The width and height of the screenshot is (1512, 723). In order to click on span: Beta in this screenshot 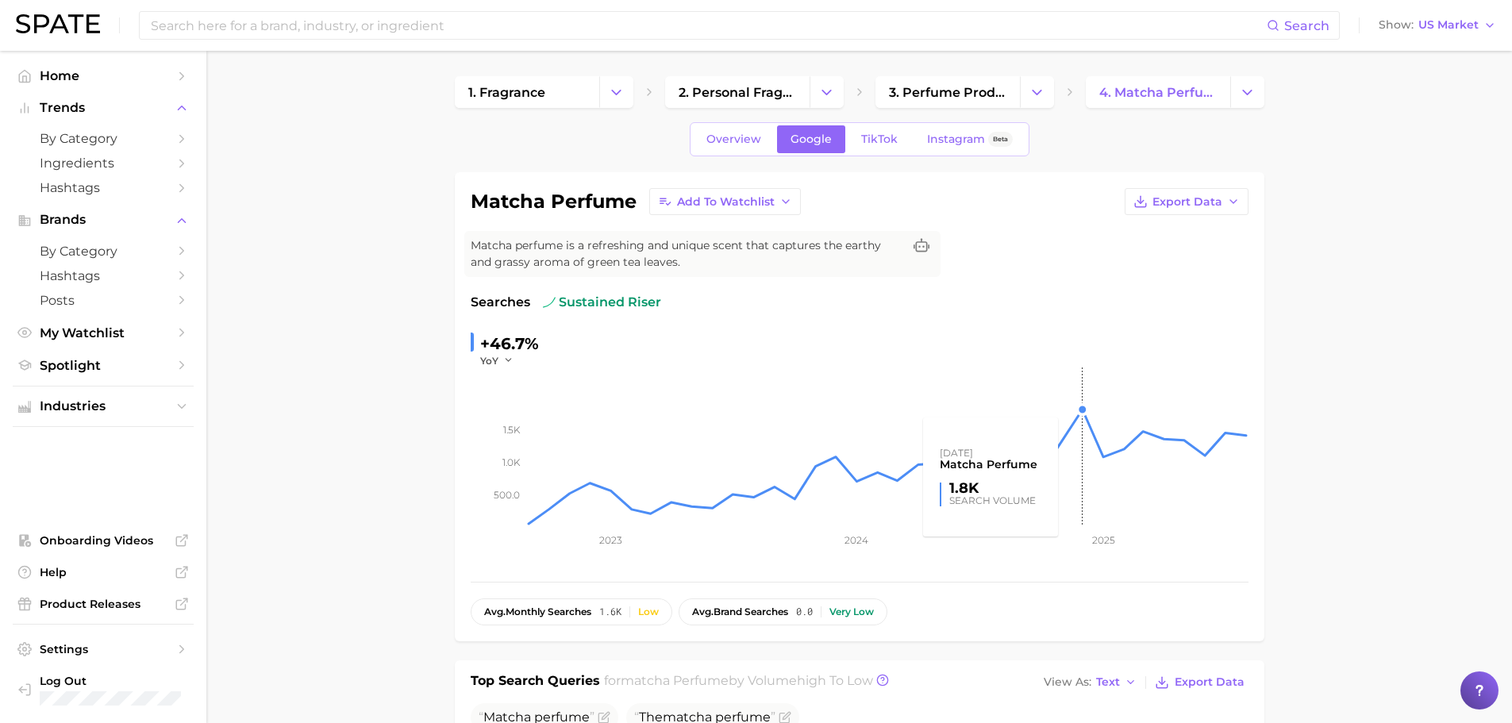, I will do `click(1000, 139)`.